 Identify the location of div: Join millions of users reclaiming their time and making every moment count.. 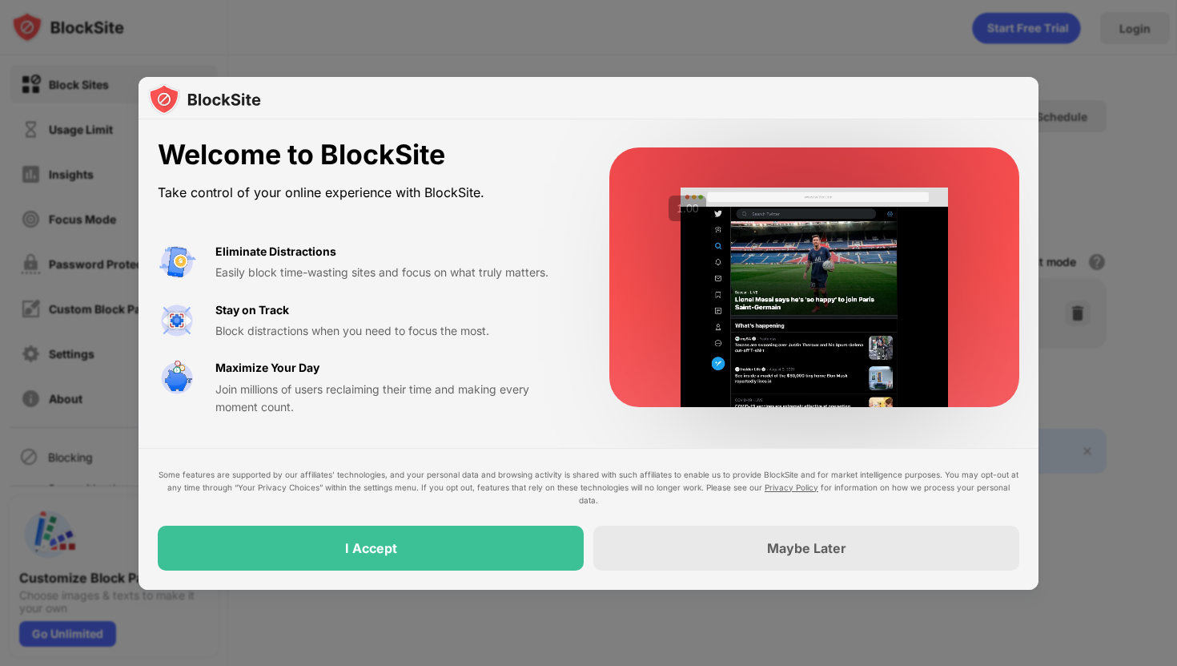
(393, 398).